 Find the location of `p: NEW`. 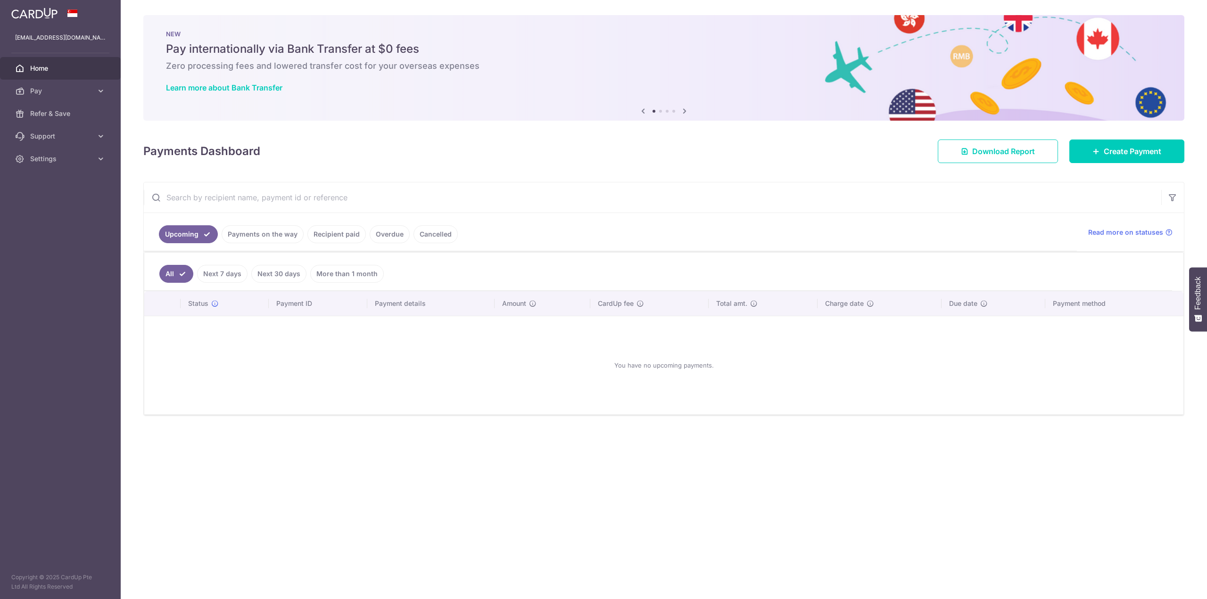

p: NEW is located at coordinates (664, 34).